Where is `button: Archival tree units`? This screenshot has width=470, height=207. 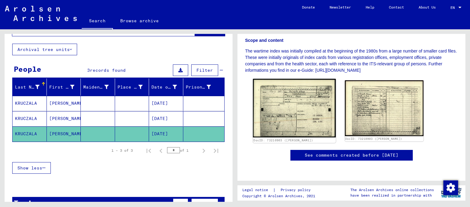 button: Archival tree units is located at coordinates (45, 50).